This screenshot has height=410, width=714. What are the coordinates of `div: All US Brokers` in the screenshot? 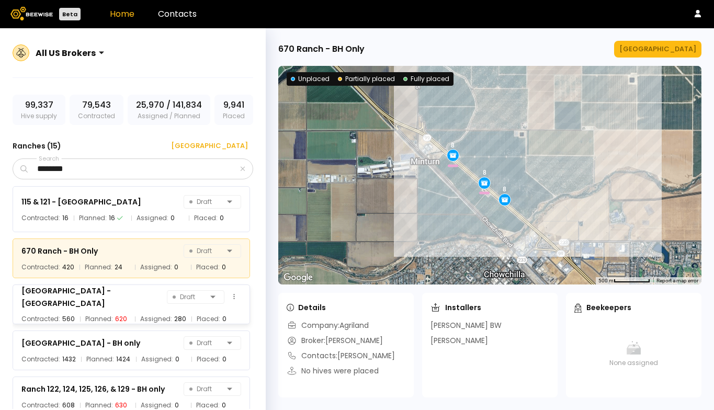 It's located at (65, 53).